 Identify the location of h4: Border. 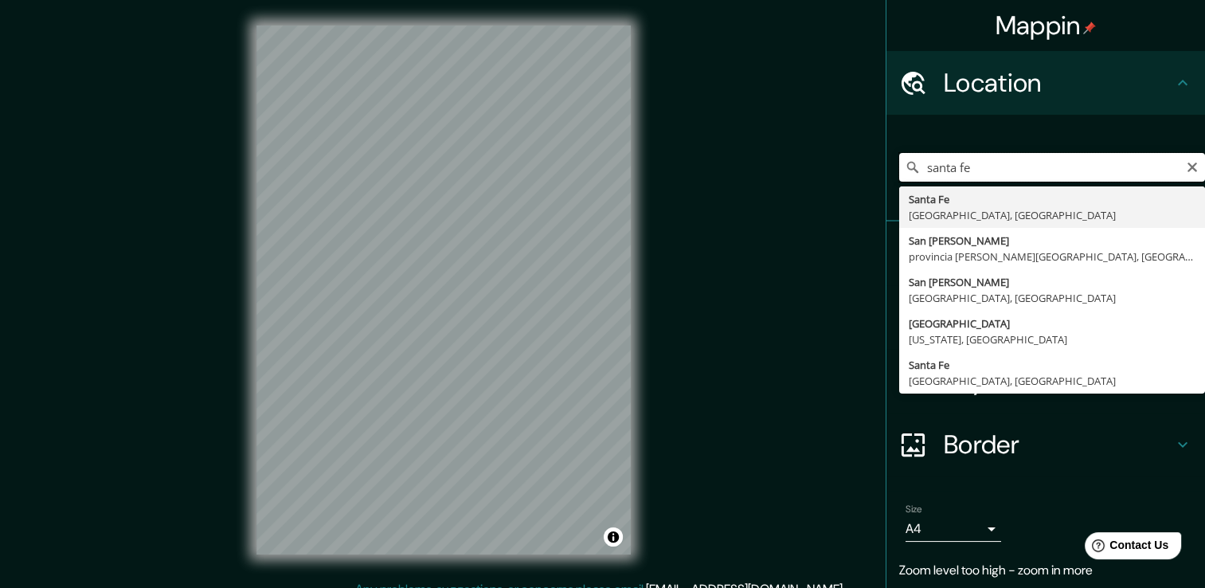
(1059, 445).